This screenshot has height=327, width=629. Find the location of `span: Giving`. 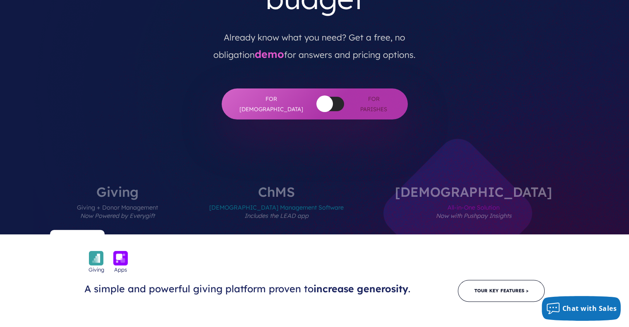

span: Giving is located at coordinates (96, 269).